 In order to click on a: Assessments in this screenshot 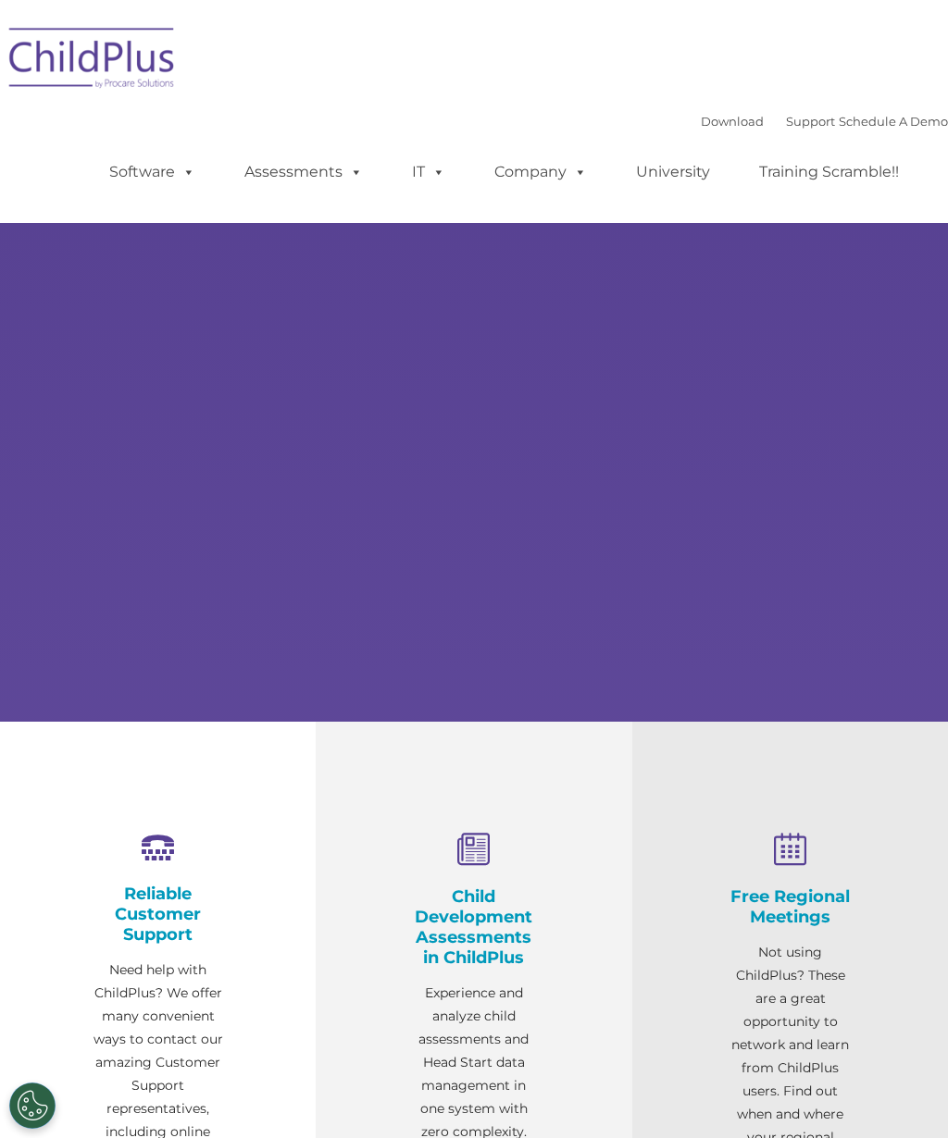, I will do `click(304, 172)`.